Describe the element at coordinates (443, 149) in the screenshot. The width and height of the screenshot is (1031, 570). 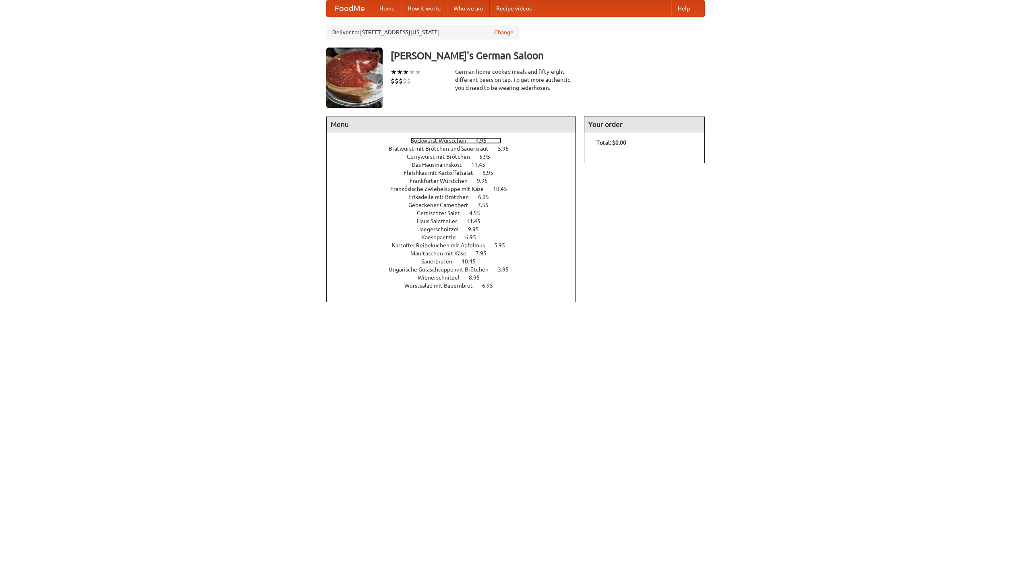
I see `span: Bratwurst mit Brötchen und Sauerkraut` at that location.